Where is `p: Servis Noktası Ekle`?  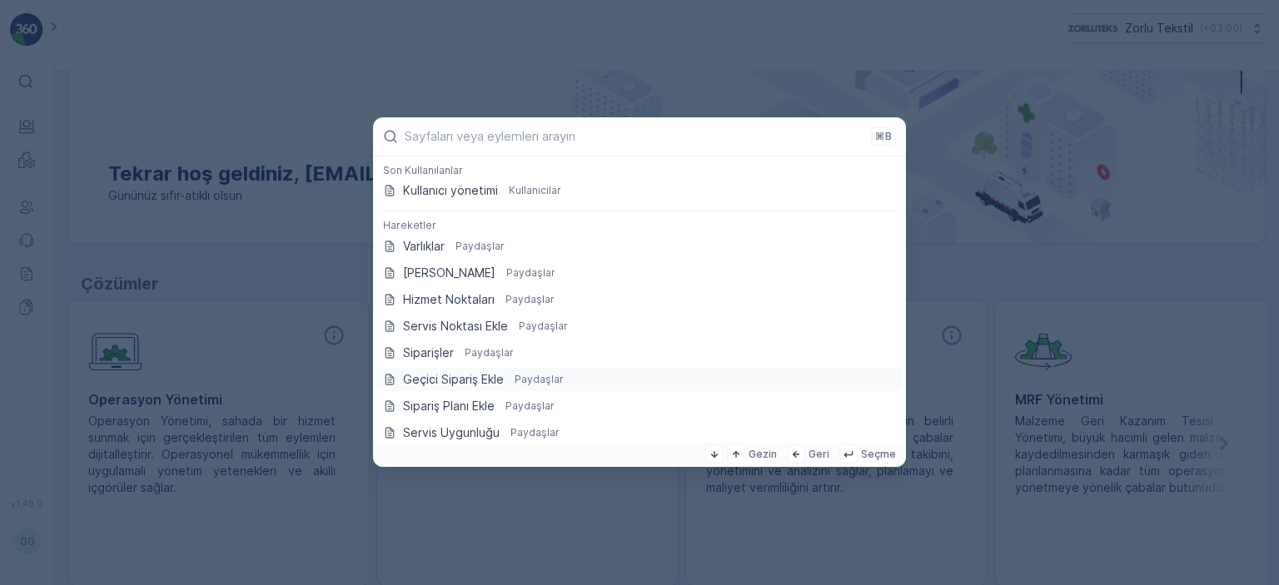
p: Servis Noktası Ekle is located at coordinates (455, 326).